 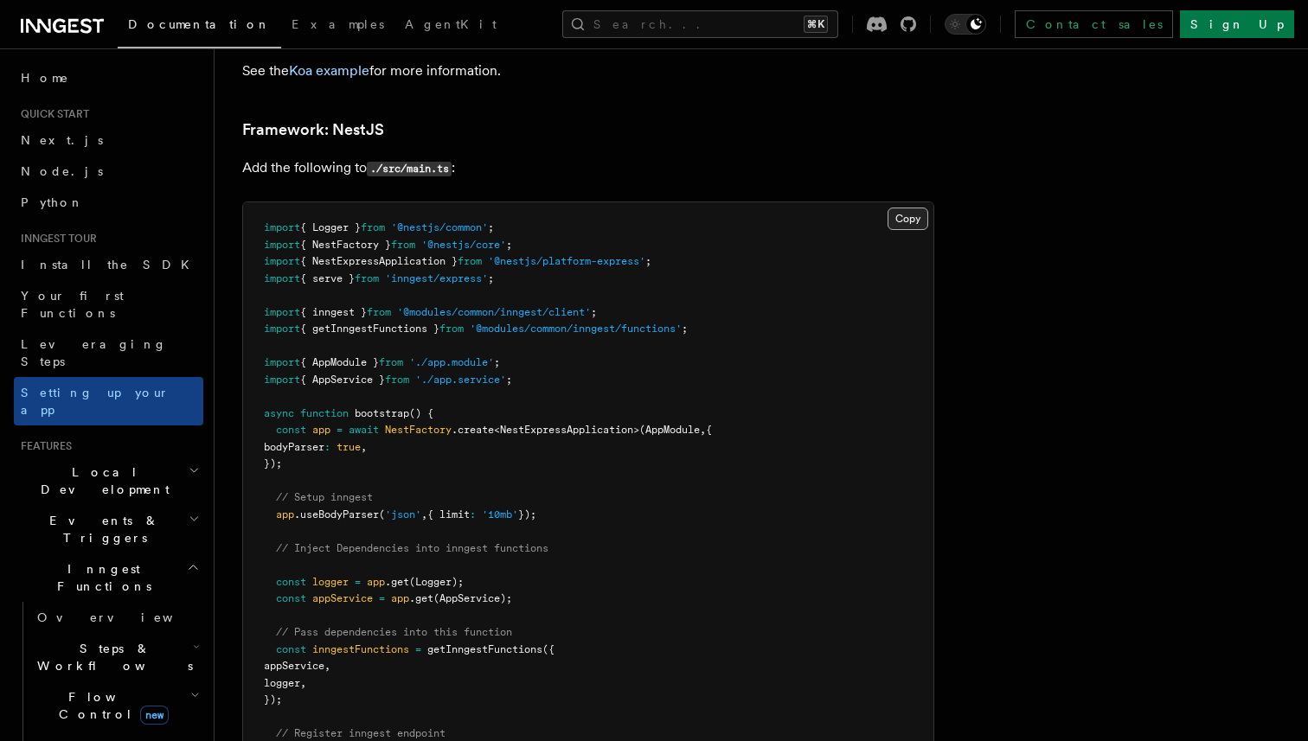 I want to click on span: // Setup inngest, so click(x=324, y=497).